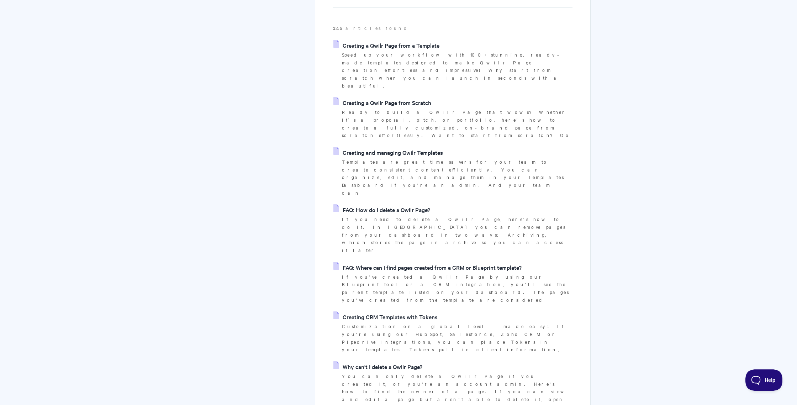  I want to click on a: Creating a Qwilr Page from Scratch, so click(382, 102).